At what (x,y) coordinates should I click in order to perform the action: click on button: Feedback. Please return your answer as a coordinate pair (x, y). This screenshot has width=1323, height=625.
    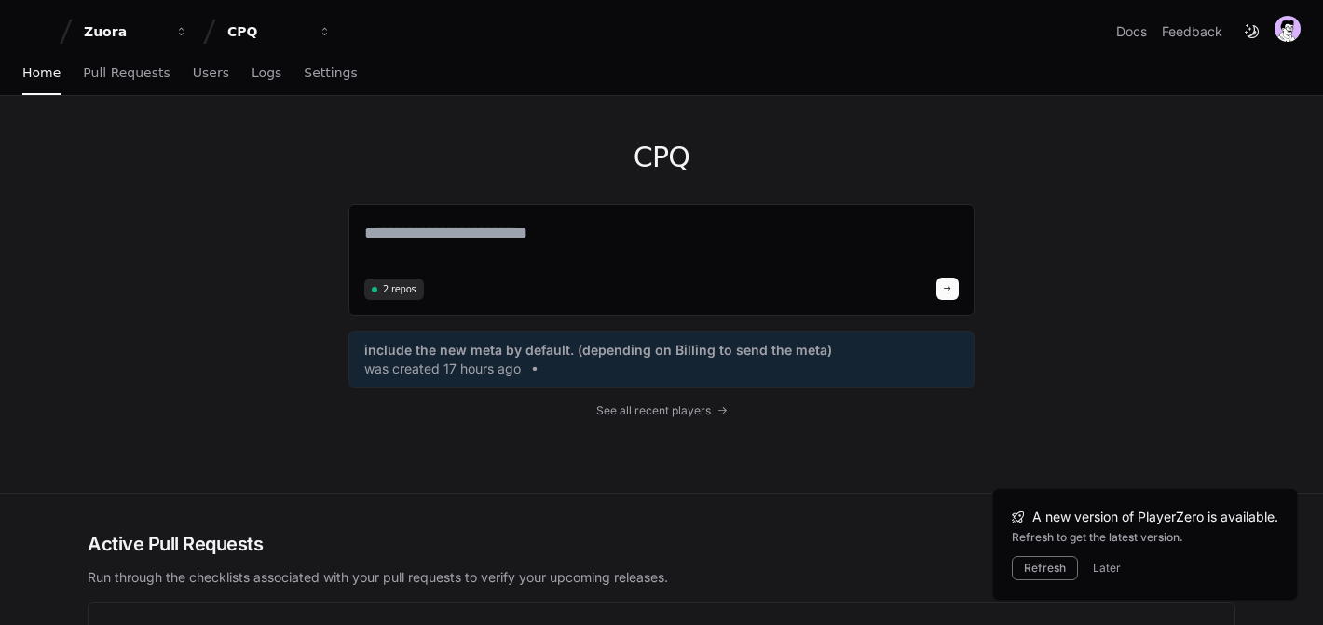
    Looking at the image, I should click on (1191, 32).